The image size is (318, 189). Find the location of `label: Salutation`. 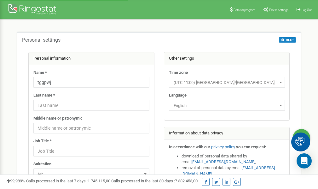

label: Salutation is located at coordinates (42, 164).